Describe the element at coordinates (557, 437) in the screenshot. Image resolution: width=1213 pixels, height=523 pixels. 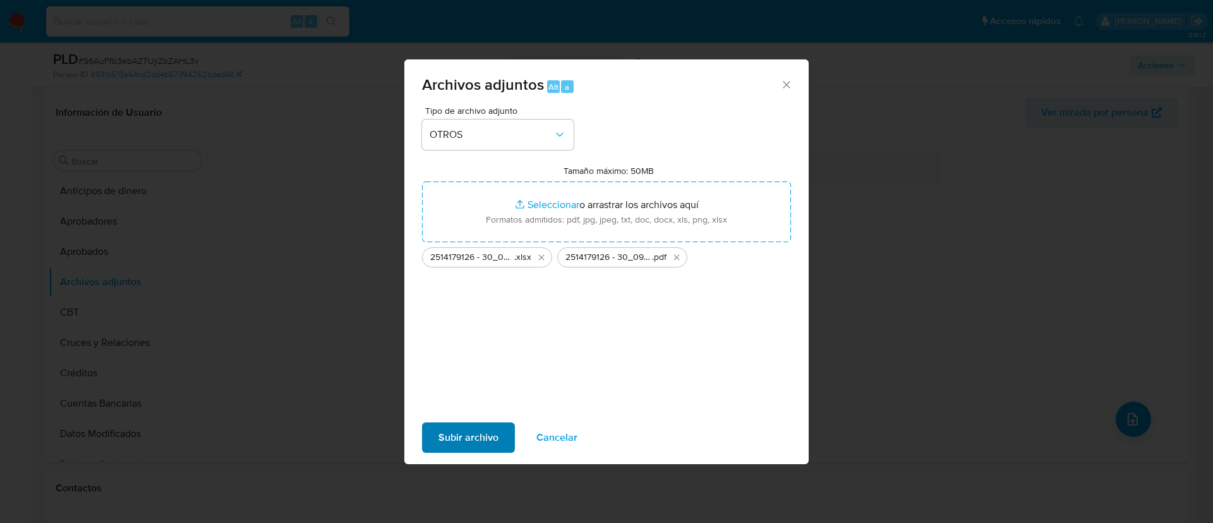
I see `span: Cancelar` at that location.